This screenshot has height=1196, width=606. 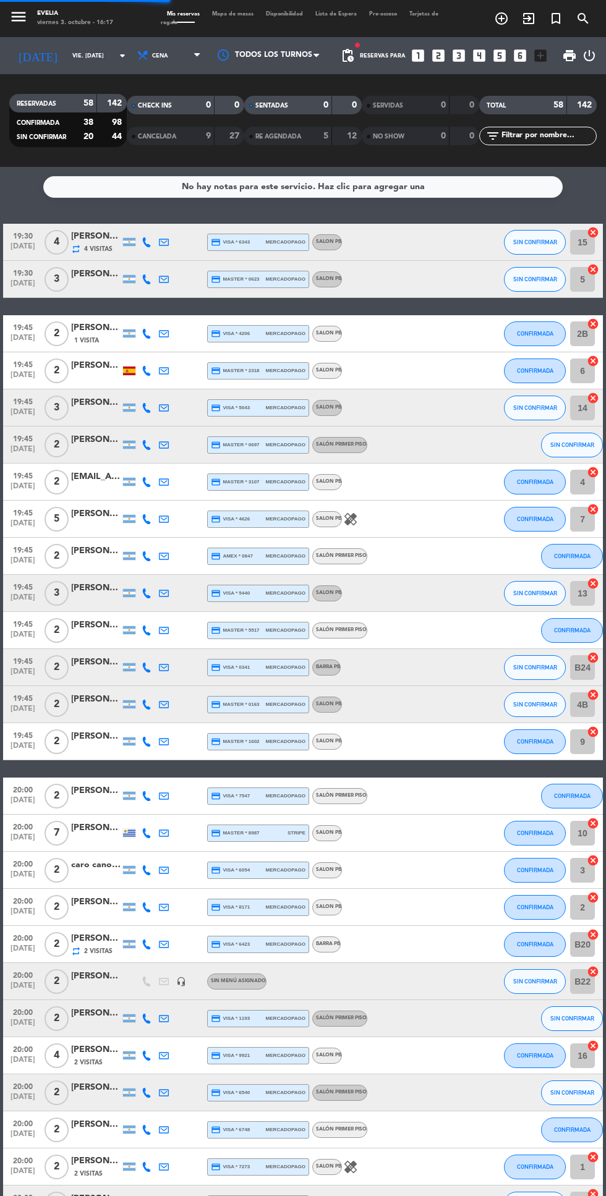 I want to click on i: headset_mic, so click(x=181, y=981).